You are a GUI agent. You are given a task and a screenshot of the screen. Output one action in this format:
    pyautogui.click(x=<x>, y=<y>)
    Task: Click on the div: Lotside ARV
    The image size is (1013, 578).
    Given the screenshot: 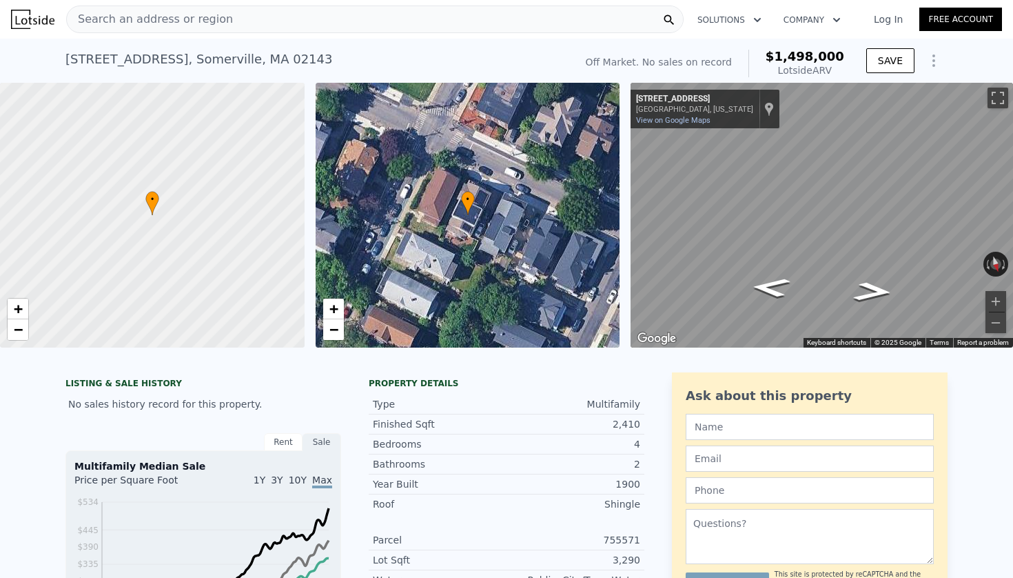 What is the action you would take?
    pyautogui.click(x=805, y=70)
    